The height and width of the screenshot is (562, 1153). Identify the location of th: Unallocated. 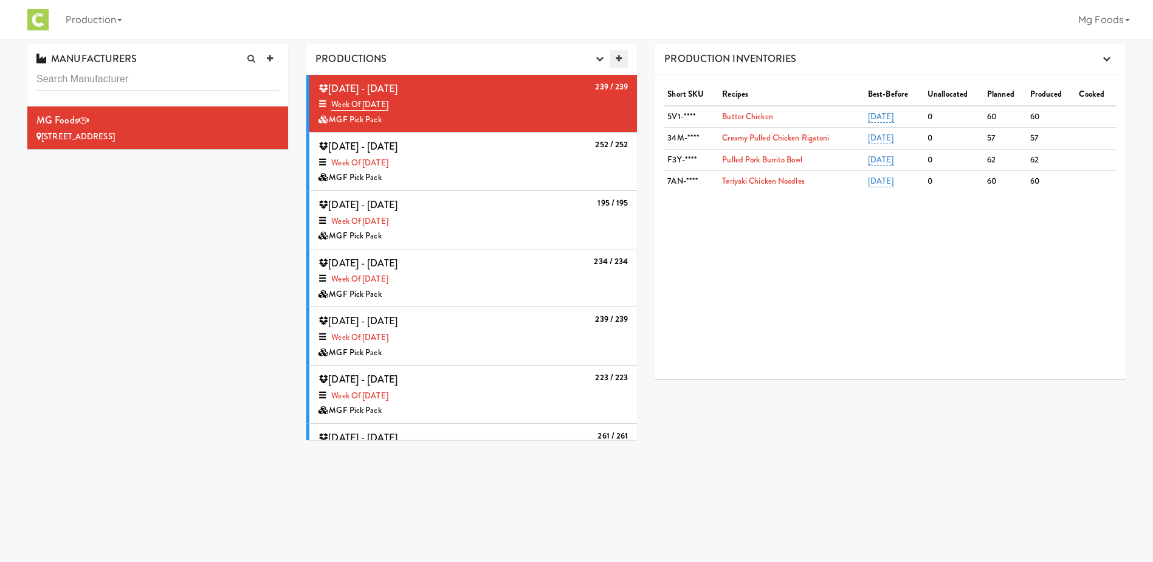
(954, 95).